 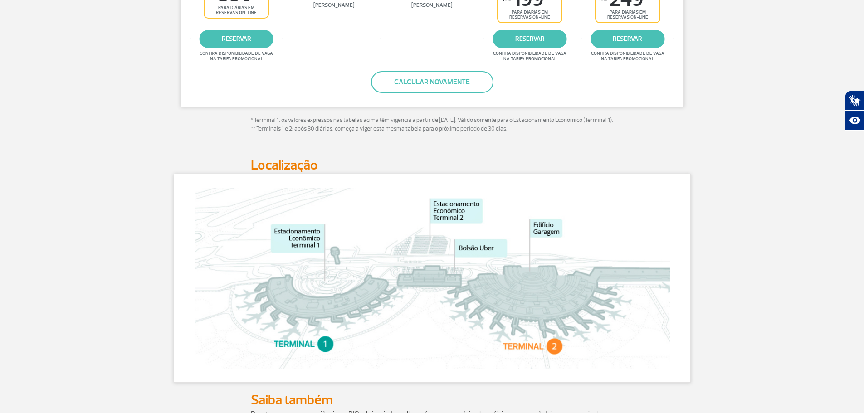 I want to click on button: Abrir tradutor de língua de sinais., so click(x=854, y=101).